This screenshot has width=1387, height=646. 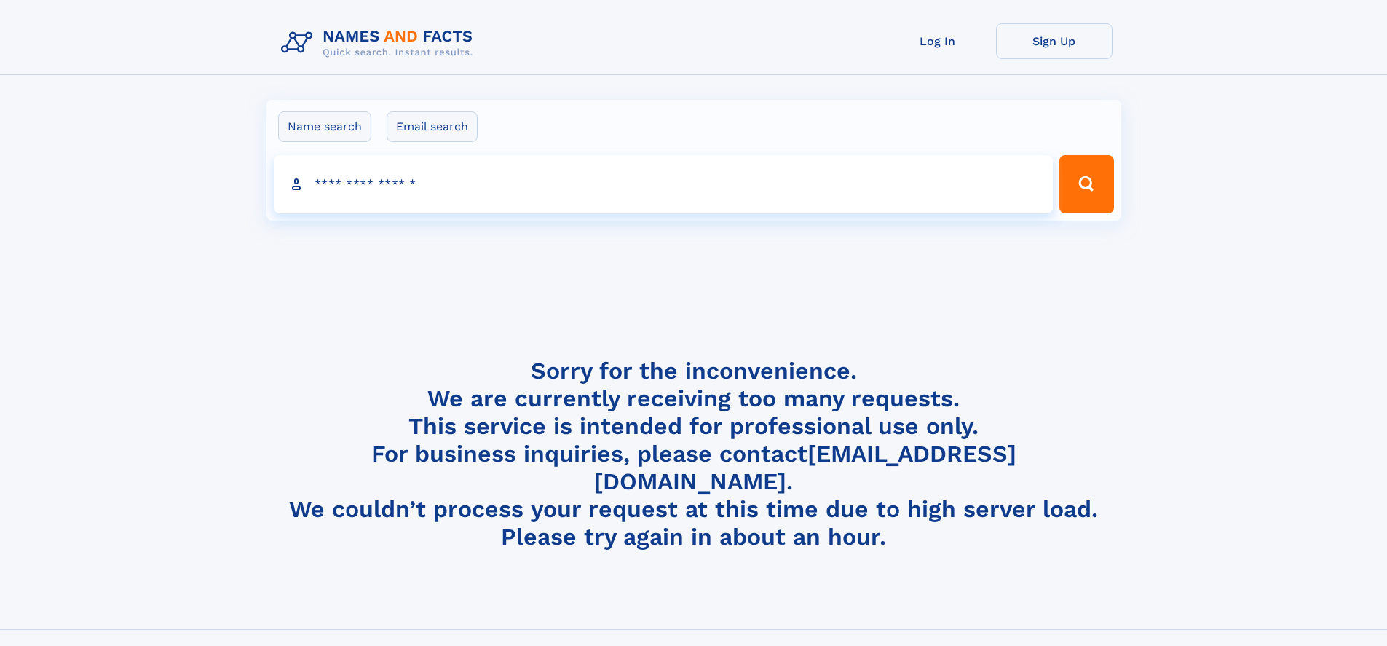 I want to click on input: search input, so click(x=663, y=184).